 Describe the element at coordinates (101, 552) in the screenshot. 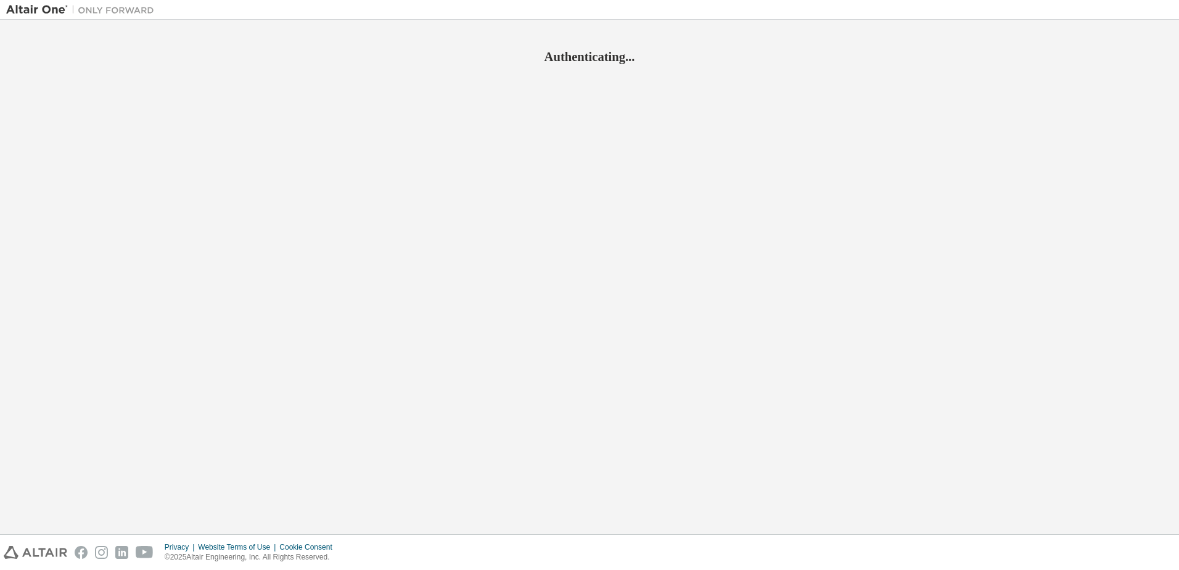

I see `img: instagram.svg` at that location.